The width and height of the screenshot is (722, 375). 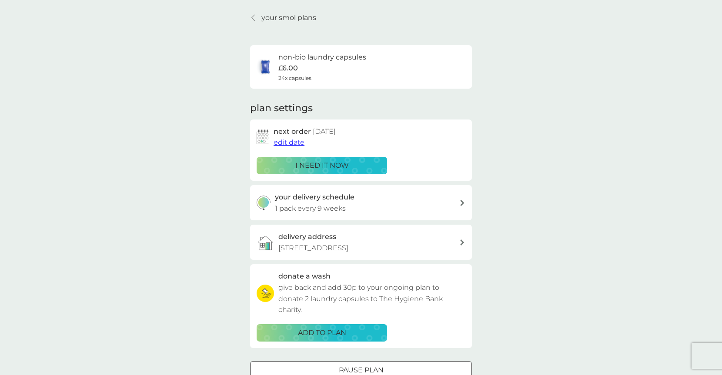 What do you see at coordinates (372, 299) in the screenshot?
I see `p: give back and add 30p to your ongoing plan to donate 2 laundry capsules to The Hygiene Bank charity.` at bounding box center [372, 299].